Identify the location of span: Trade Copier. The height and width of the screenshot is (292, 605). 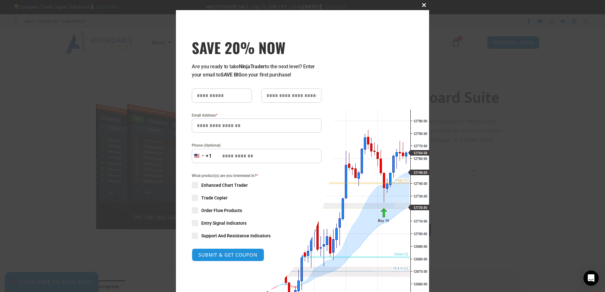
(214, 198).